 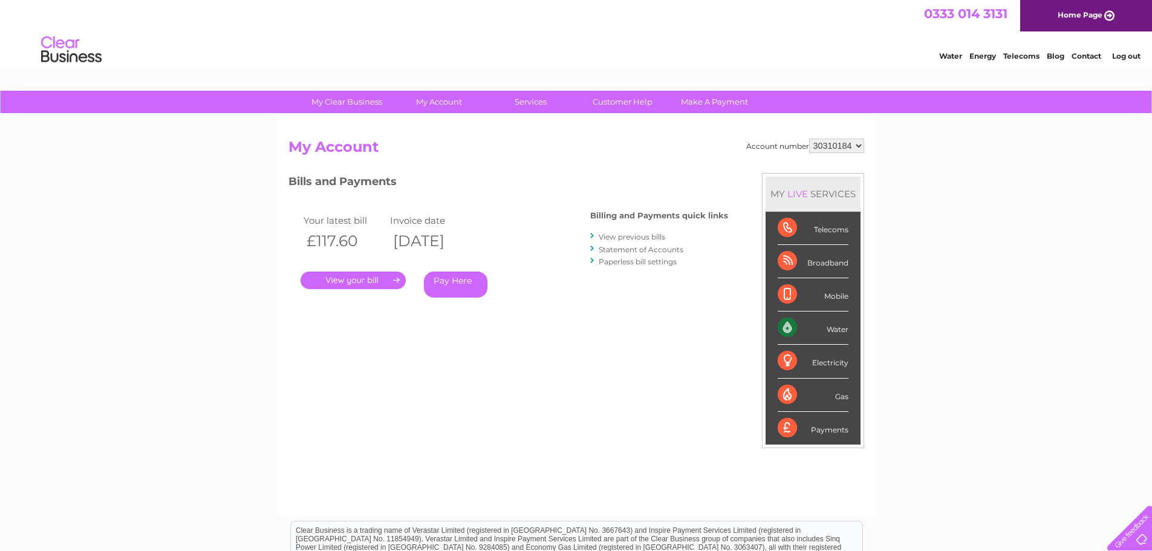 What do you see at coordinates (950, 56) in the screenshot?
I see `a: Water` at bounding box center [950, 56].